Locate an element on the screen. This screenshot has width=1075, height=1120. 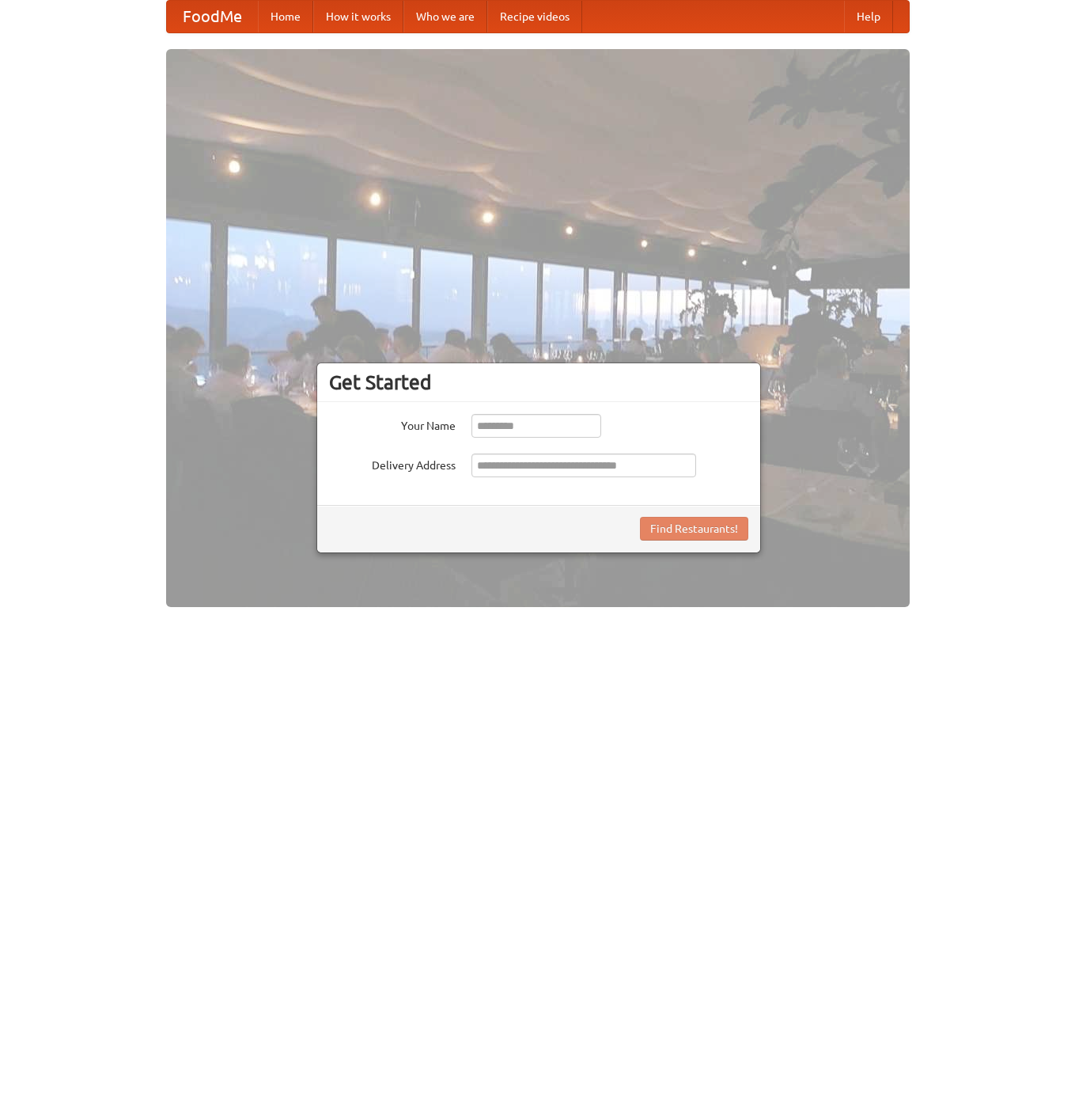
a: FoodMe is located at coordinates (212, 17).